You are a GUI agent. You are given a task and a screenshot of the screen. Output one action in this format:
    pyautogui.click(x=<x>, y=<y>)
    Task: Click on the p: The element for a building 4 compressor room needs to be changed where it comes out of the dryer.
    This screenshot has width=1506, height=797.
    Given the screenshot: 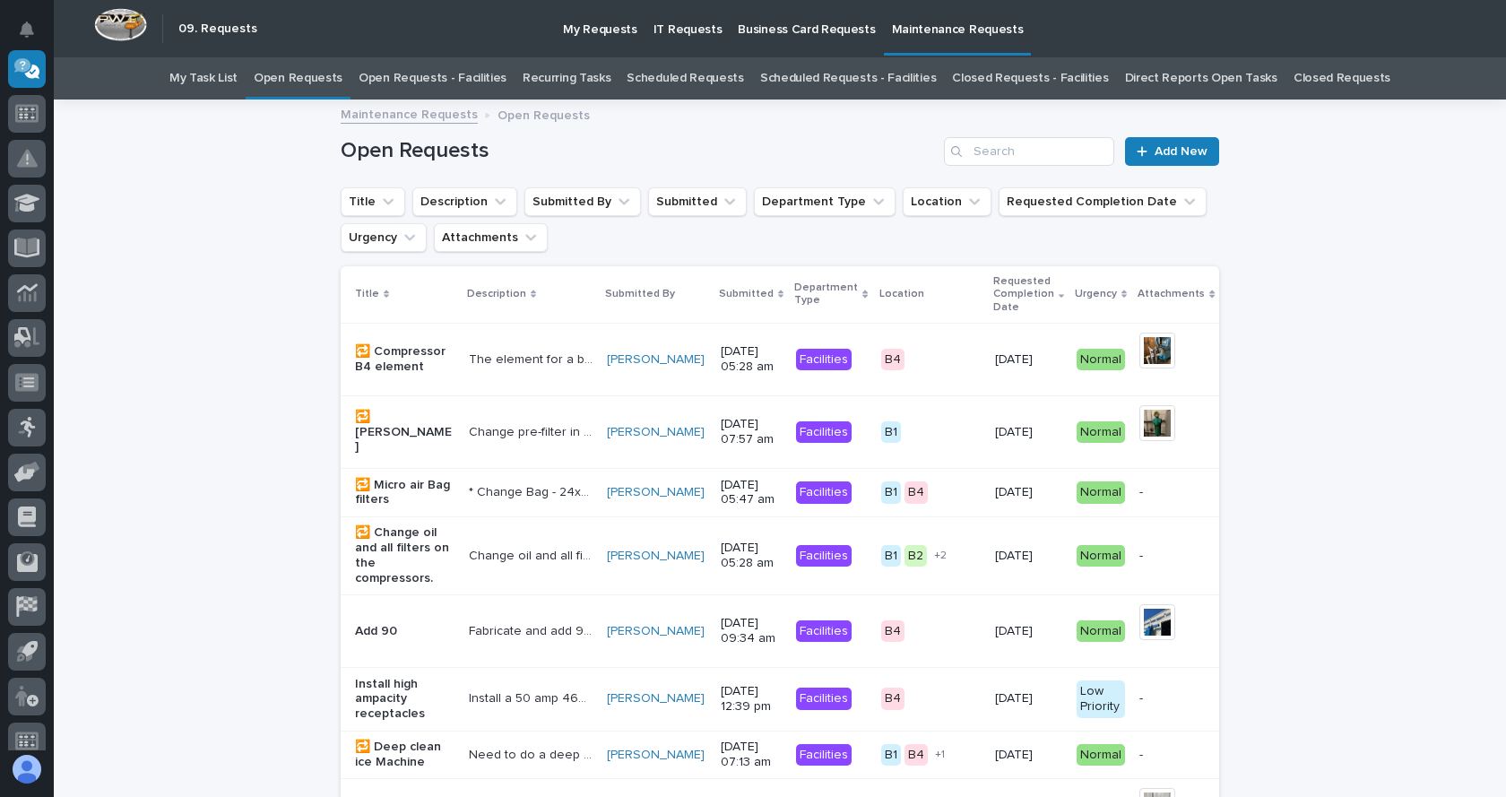 What is the action you would take?
    pyautogui.click(x=532, y=358)
    